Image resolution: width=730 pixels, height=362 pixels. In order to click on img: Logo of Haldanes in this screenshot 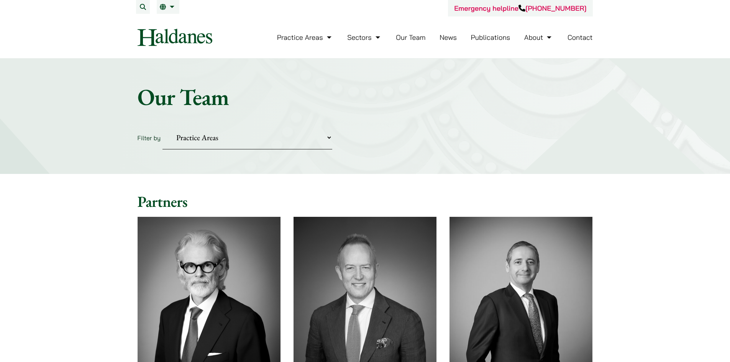, I will do `click(175, 37)`.